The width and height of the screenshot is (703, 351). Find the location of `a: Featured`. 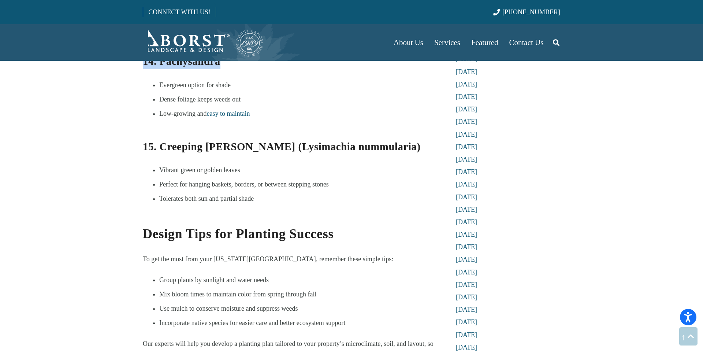

a: Featured is located at coordinates (484, 42).